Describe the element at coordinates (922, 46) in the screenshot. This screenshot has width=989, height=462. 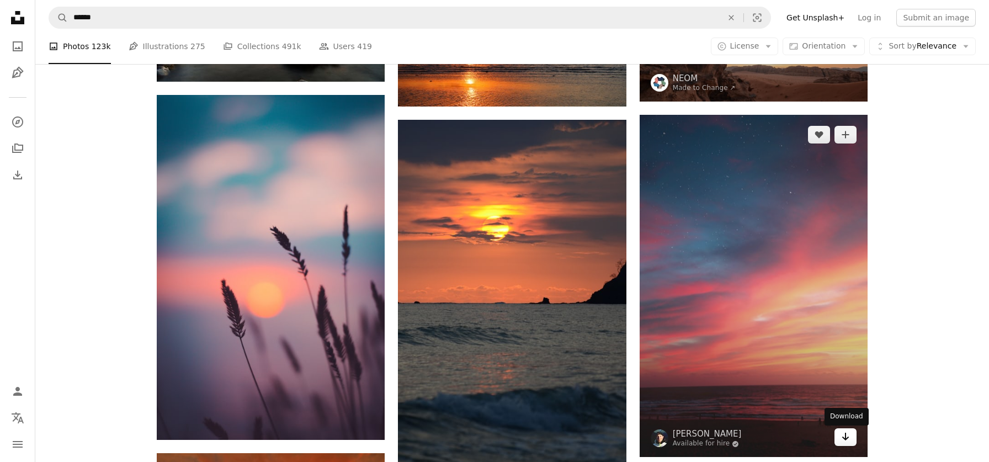
I see `span: Relevance` at that location.